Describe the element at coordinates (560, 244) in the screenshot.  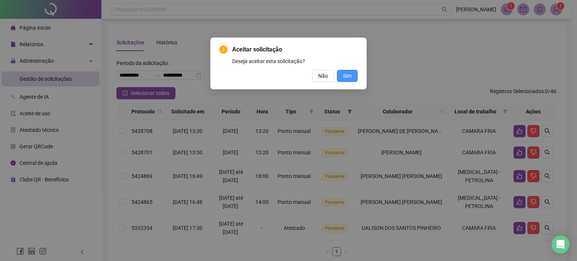
I see `div: Open Intercom Messenger` at that location.